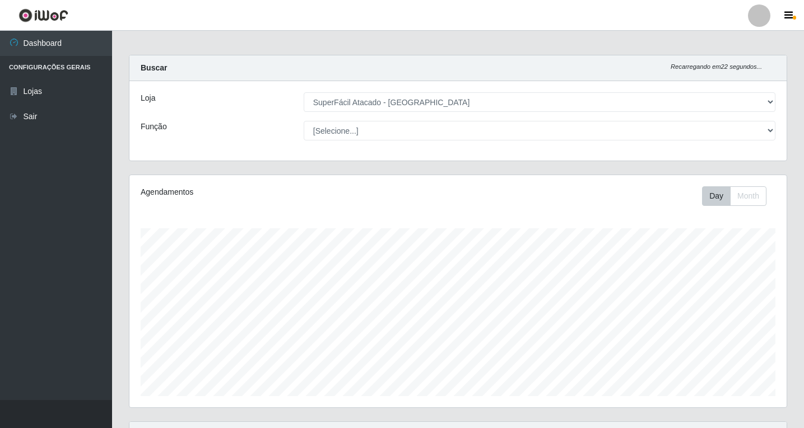 The height and width of the screenshot is (428, 804). I want to click on strong: Buscar, so click(153, 68).